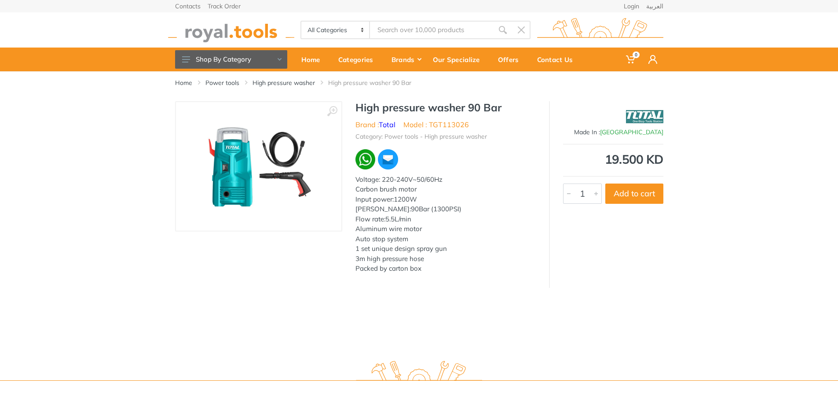  What do you see at coordinates (421, 136) in the screenshot?
I see `li: Category: Power tools - High pressure washer` at bounding box center [421, 136].